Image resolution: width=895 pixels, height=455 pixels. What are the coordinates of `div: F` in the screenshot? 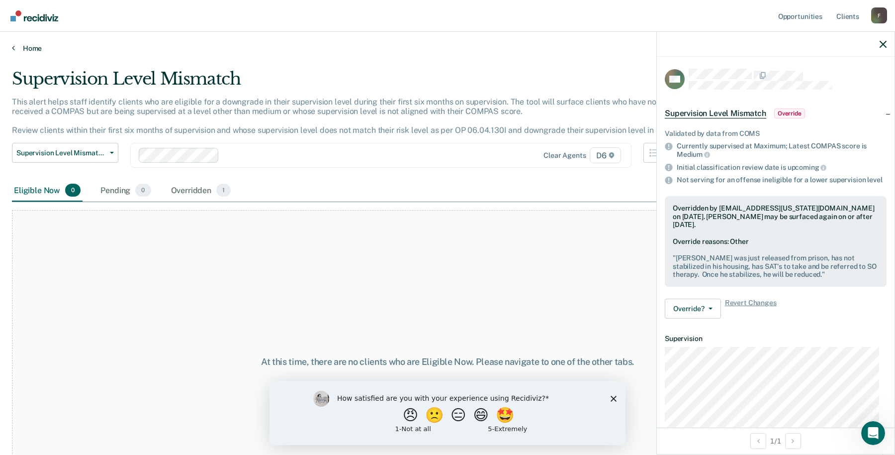 It's located at (879, 15).